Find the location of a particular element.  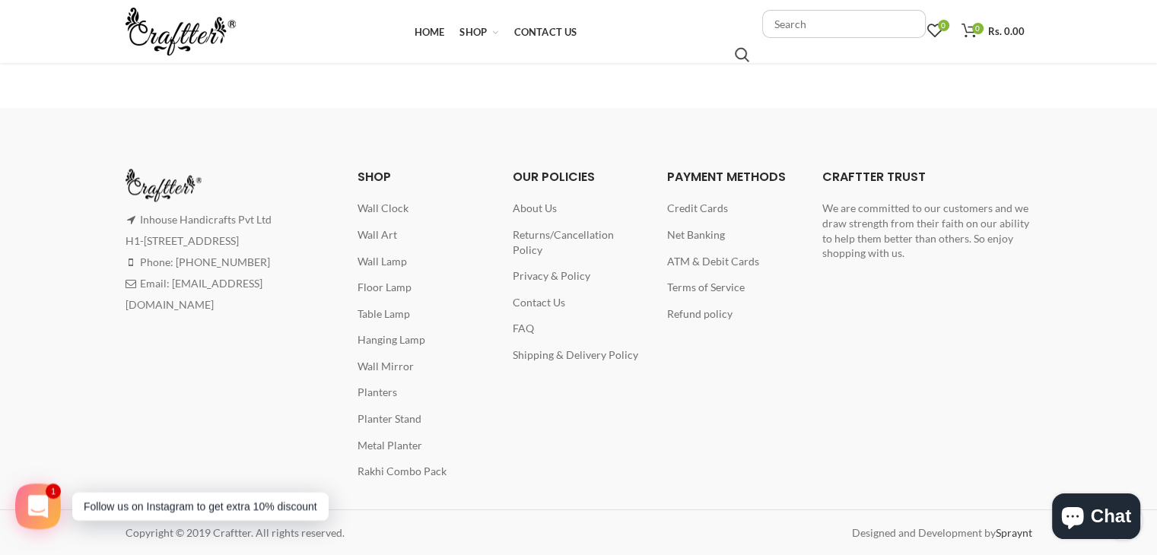

span: Terms of Service is located at coordinates (706, 287).